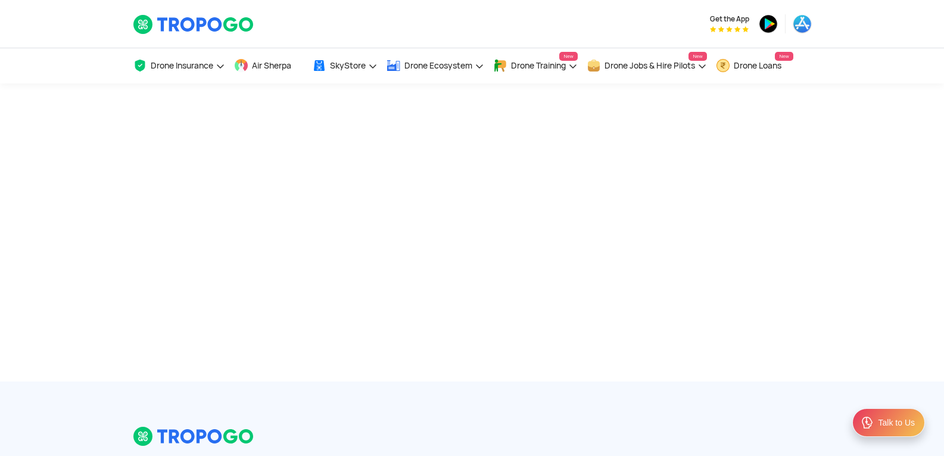 The image size is (944, 456). Describe the element at coordinates (194, 436) in the screenshot. I see `img: logo` at that location.